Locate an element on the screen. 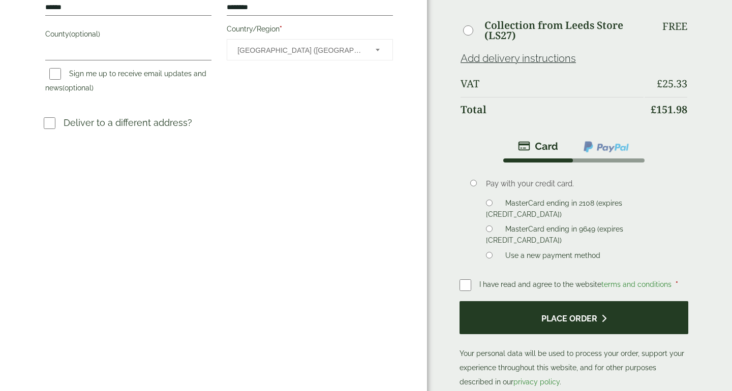  label: Sign me up to receive email updates and news is located at coordinates (125, 82).